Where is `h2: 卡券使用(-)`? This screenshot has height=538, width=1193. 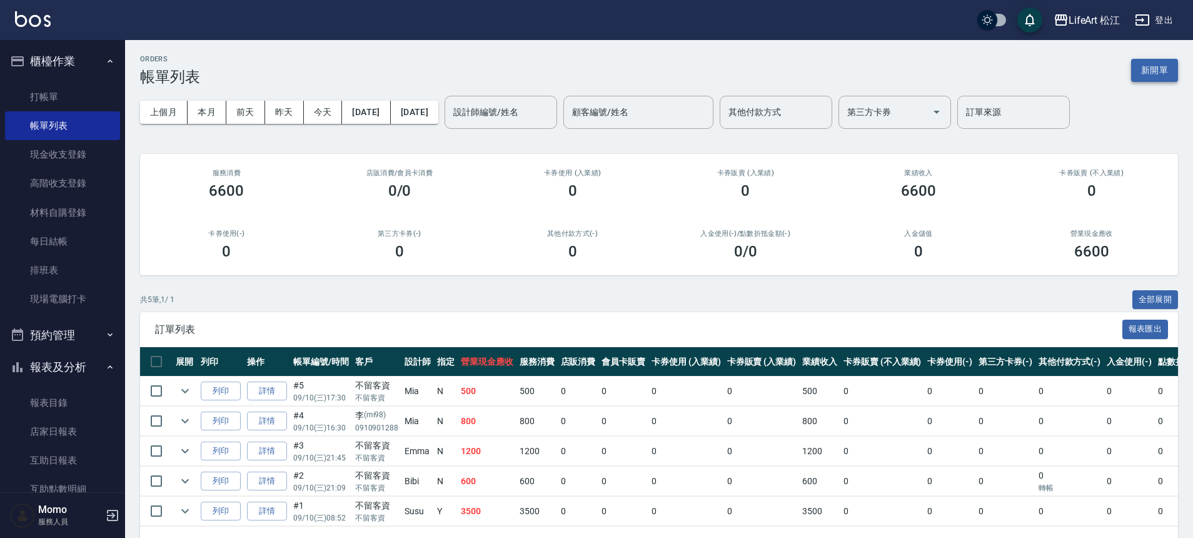
h2: 卡券使用(-) is located at coordinates (226, 233).